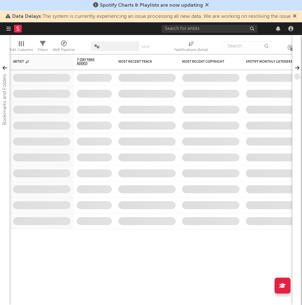 The height and width of the screenshot is (305, 302). I want to click on span: 7-Day Fans Added, so click(90, 62).